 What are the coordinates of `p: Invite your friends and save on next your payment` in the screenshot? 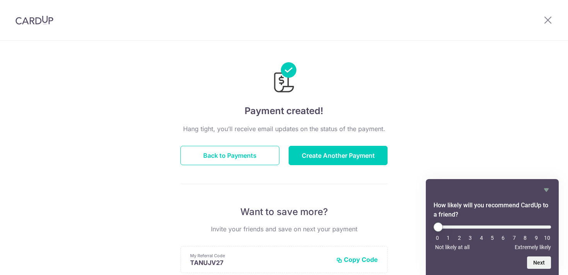 It's located at (284, 229).